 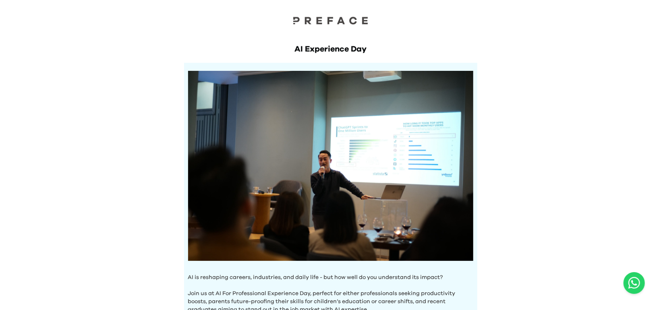 I want to click on p: AI is reshaping careers, industries, and daily life - but how well do you understand its impact?, so click(x=330, y=277).